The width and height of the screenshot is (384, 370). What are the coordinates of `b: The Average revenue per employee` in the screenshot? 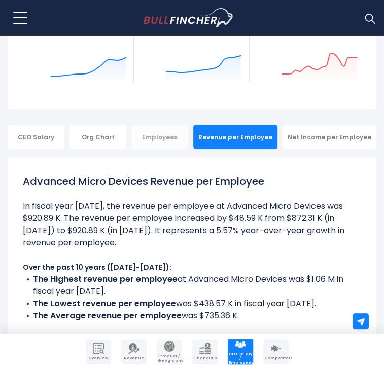 It's located at (107, 315).